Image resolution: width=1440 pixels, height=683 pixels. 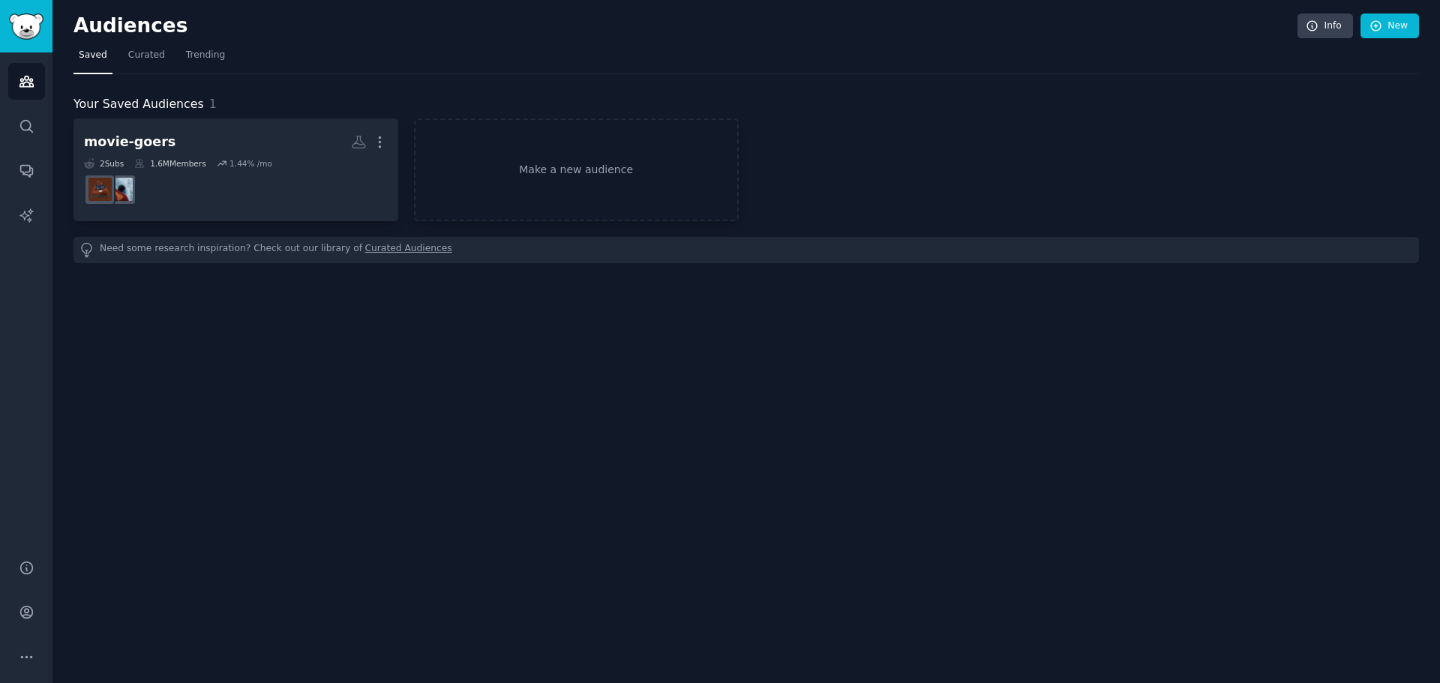 What do you see at coordinates (1326, 26) in the screenshot?
I see `a: Info` at bounding box center [1326, 26].